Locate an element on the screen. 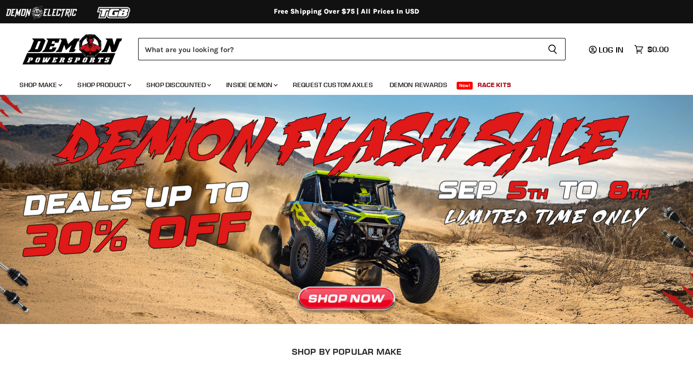 The height and width of the screenshot is (379, 693). h2: SHOP BY POPULAR MAKE is located at coordinates (347, 351).